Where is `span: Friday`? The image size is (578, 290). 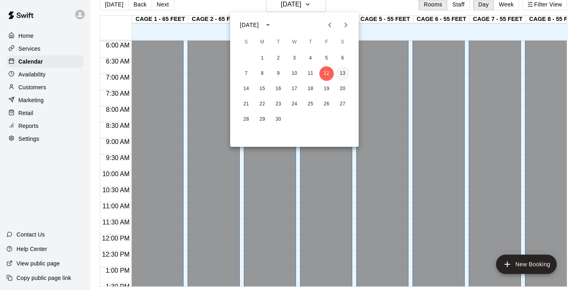
span: Friday is located at coordinates (327, 42).